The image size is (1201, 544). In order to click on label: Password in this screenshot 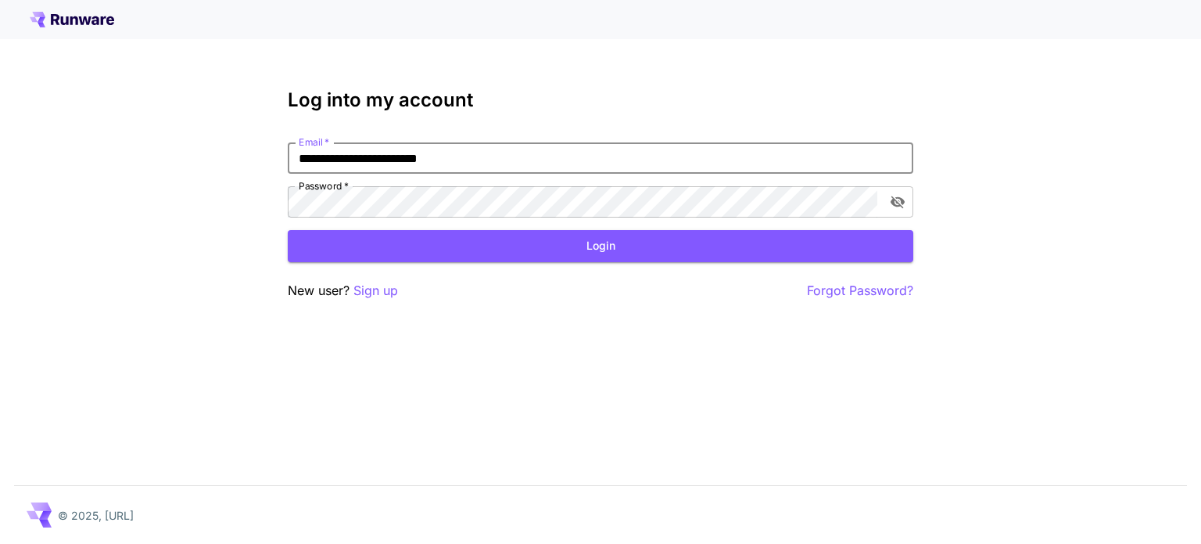, I will do `click(324, 185)`.